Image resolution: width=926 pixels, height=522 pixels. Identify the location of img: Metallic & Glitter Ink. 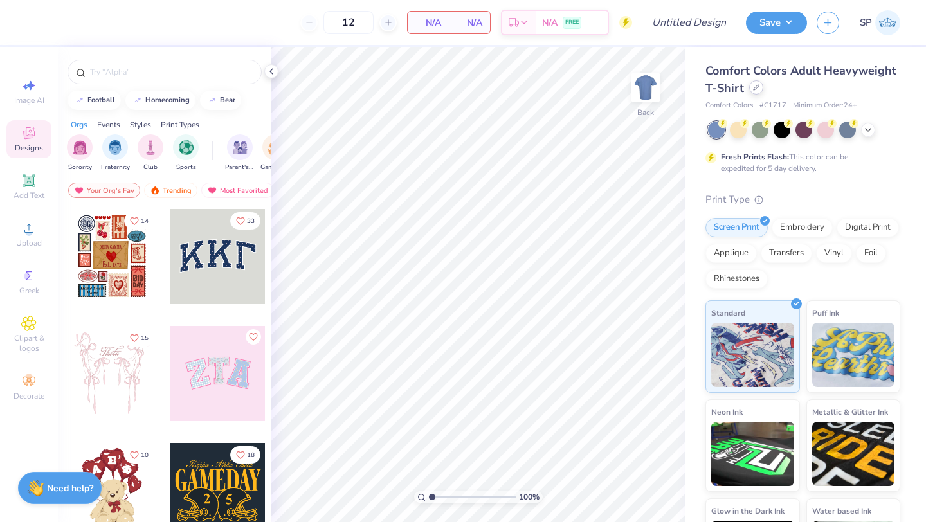
(853, 454).